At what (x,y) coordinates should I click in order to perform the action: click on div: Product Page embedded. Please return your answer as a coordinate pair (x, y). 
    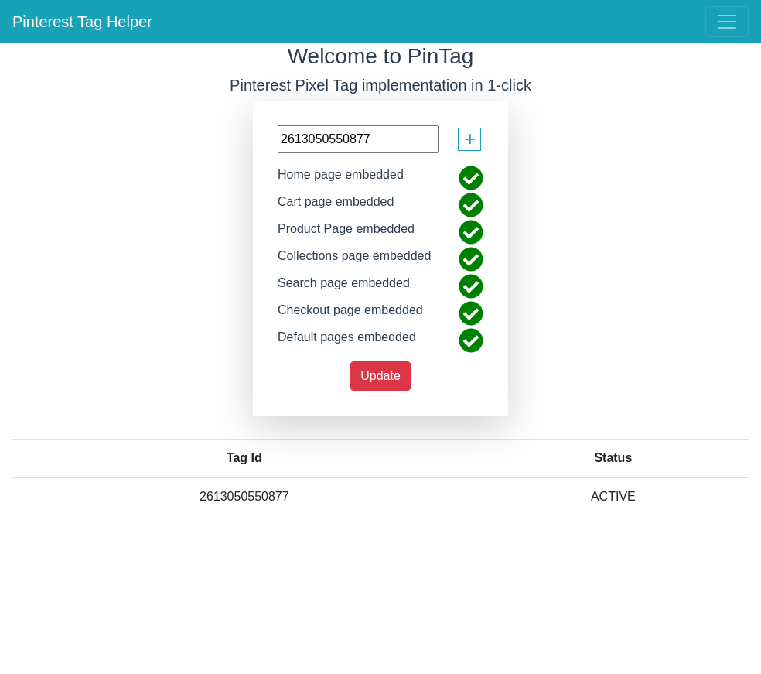
    Looking at the image, I should click on (346, 233).